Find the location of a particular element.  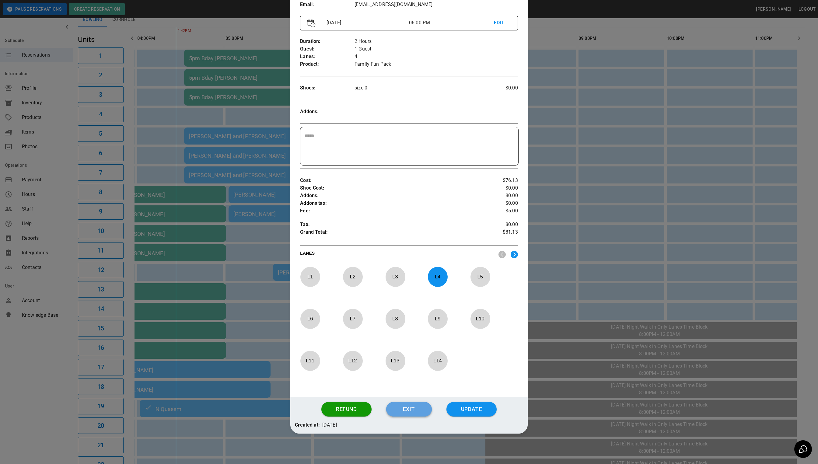

p: L 4 is located at coordinates (438, 277).